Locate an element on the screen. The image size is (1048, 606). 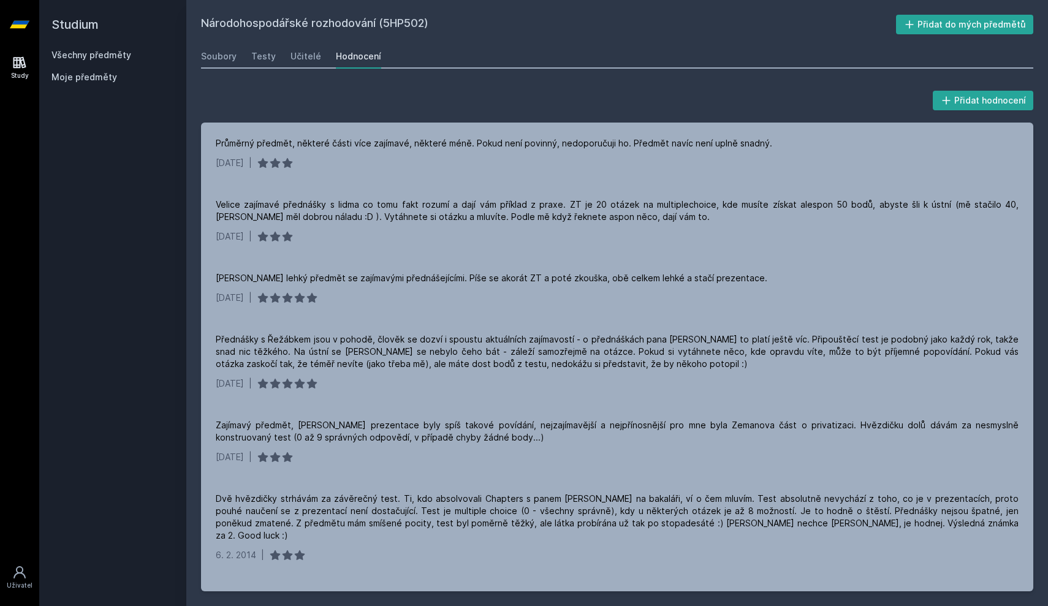
div: Testy is located at coordinates (264, 56).